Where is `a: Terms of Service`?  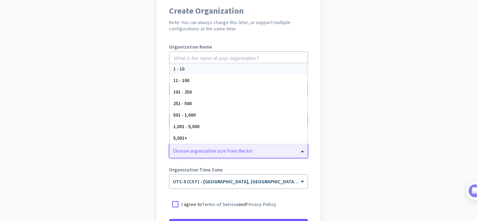
a: Terms of Service is located at coordinates (220, 204).